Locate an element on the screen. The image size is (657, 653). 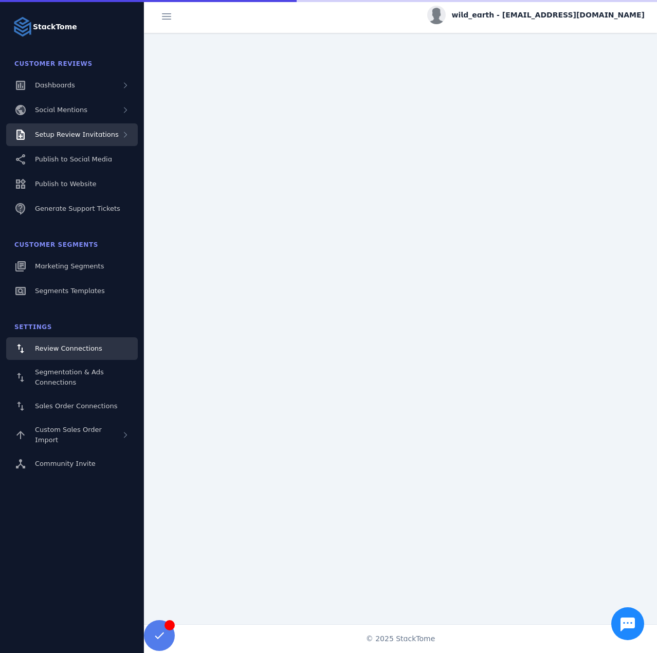
span: Generate Support Tickets is located at coordinates (78, 208).